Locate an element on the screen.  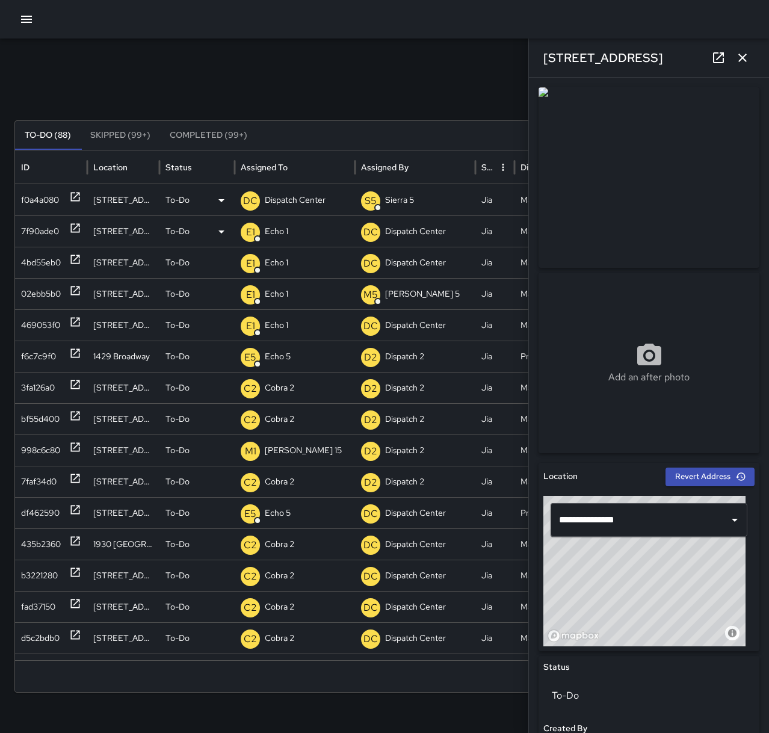
div: 2295 Broadway is located at coordinates (123, 294).